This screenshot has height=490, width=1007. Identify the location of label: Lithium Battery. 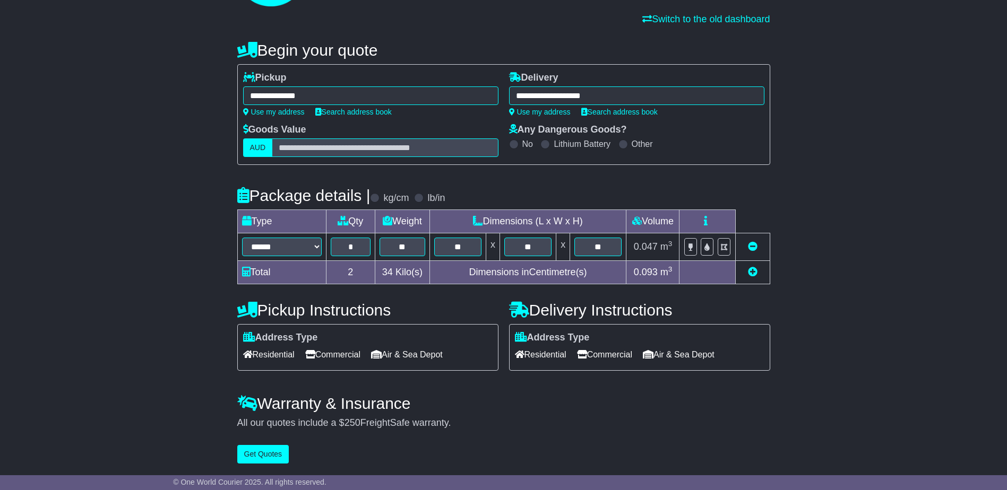
(582, 144).